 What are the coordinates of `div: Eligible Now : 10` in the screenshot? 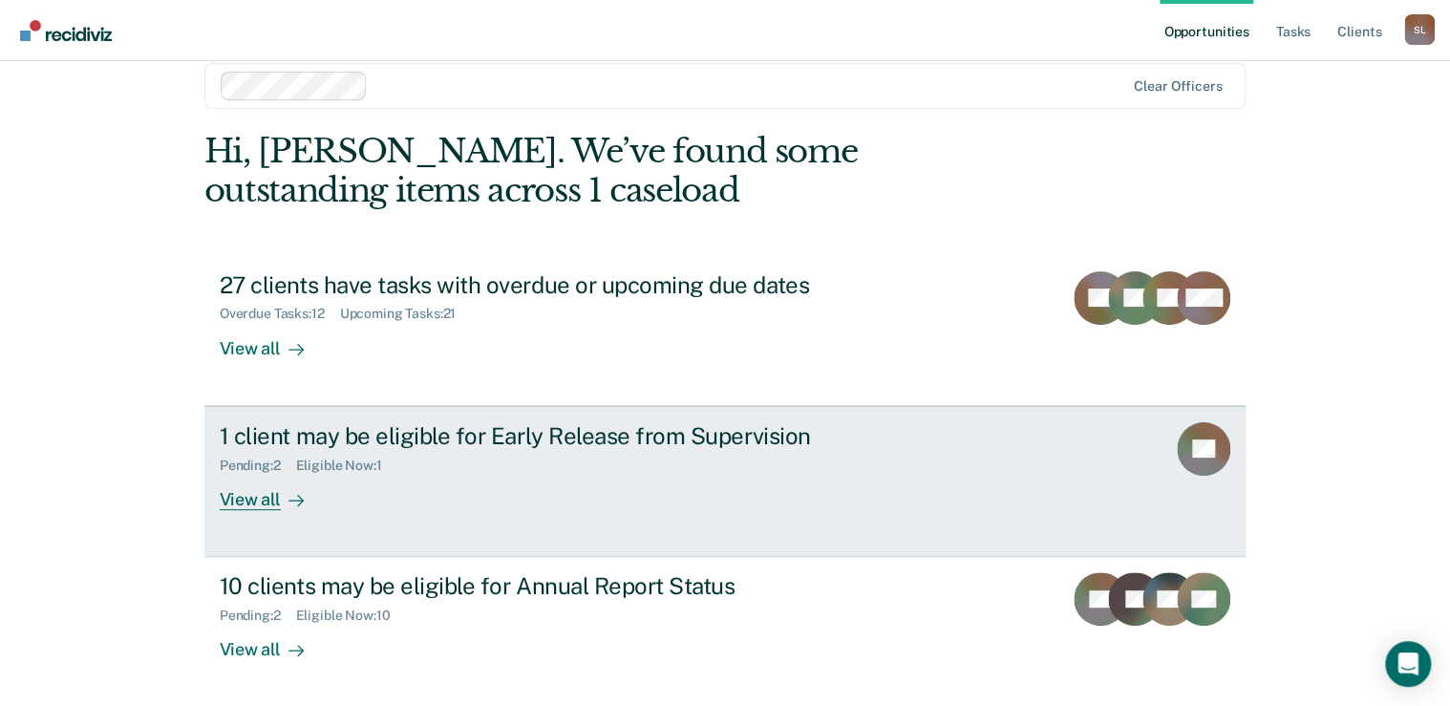 It's located at (351, 615).